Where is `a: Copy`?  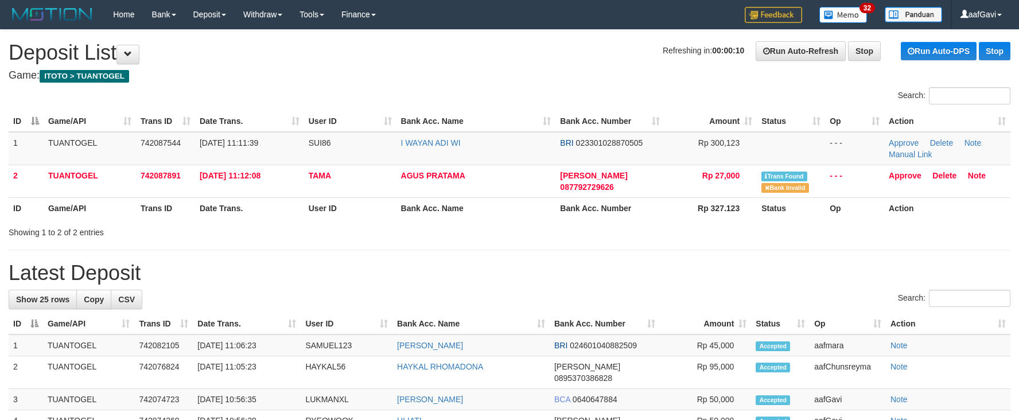 a: Copy is located at coordinates (93, 299).